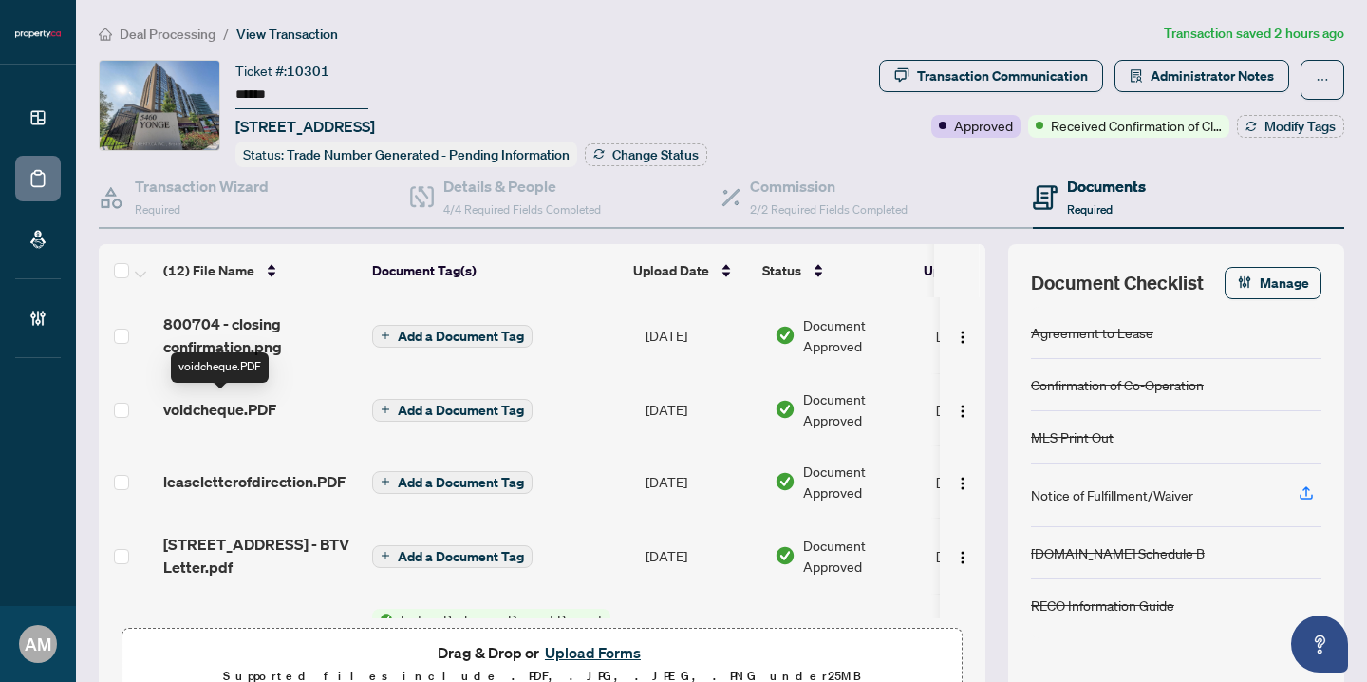  Describe the element at coordinates (495, 271) in the screenshot. I see `th: Document Tag(s)` at that location.